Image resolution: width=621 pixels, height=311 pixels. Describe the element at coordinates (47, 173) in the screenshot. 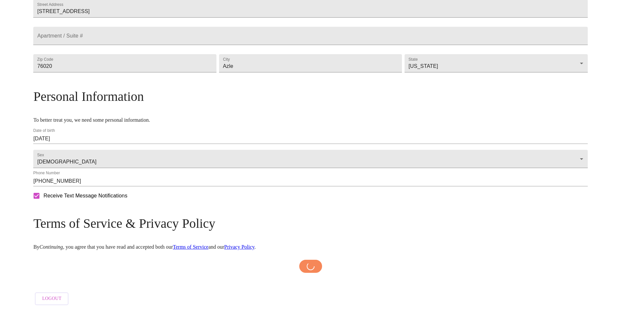

I see `label: Phone Number` at that location.